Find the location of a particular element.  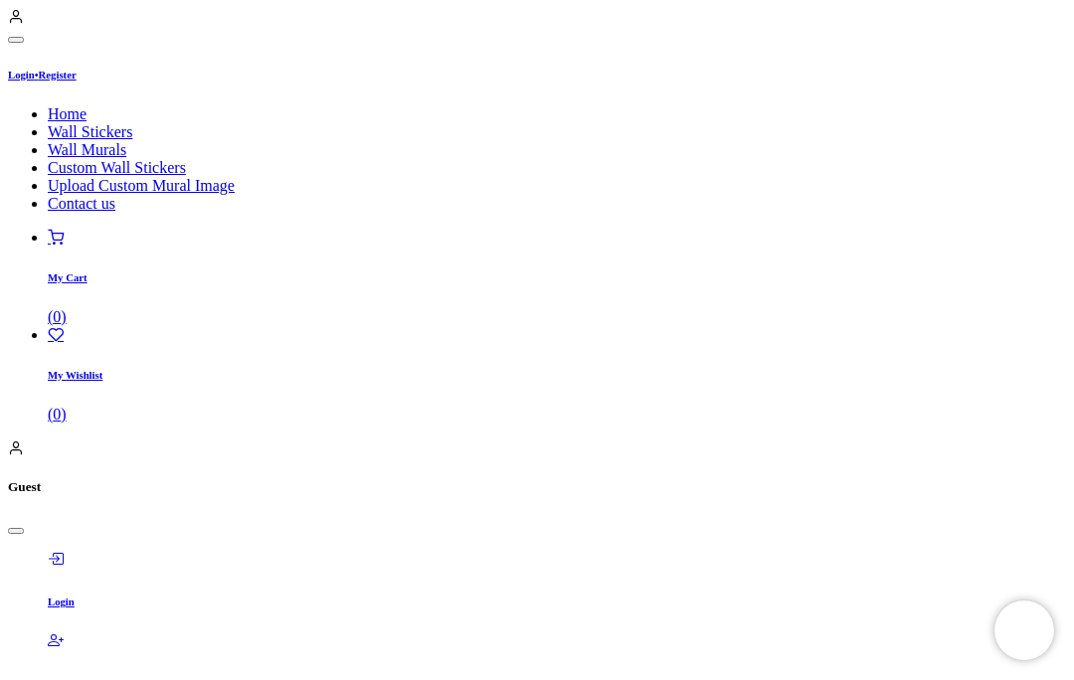

span: Contact us is located at coordinates (82, 203).